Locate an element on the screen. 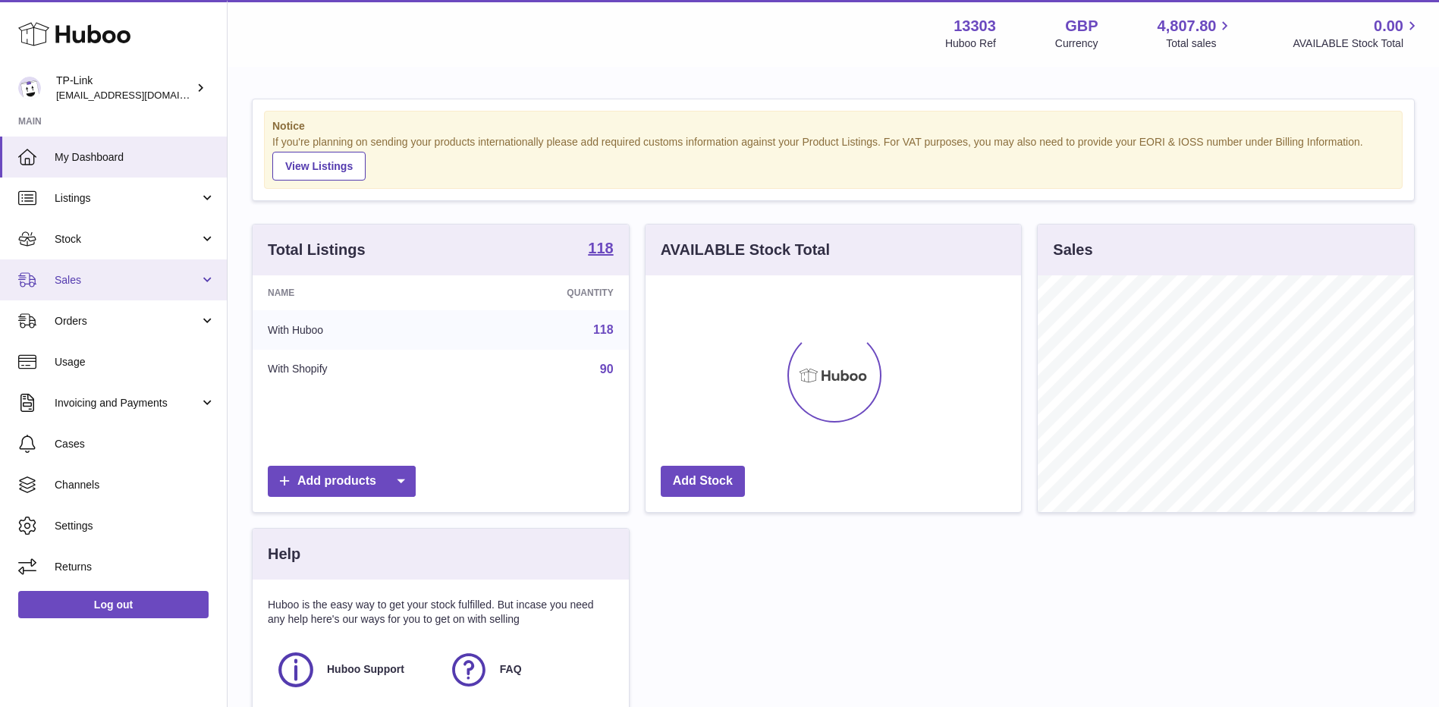 This screenshot has height=707, width=1439. a: Huboo Support is located at coordinates (354, 670).